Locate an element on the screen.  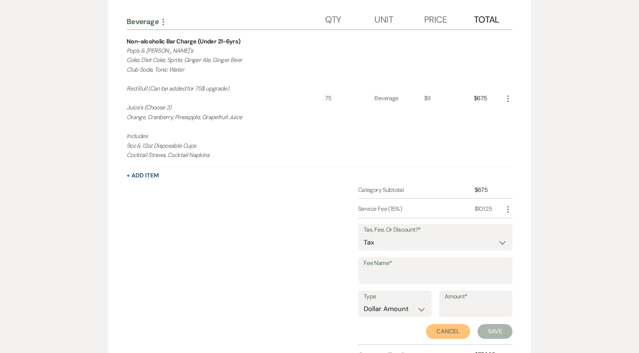
label: Tax, Fee, Or Discount?* is located at coordinates (435, 230).